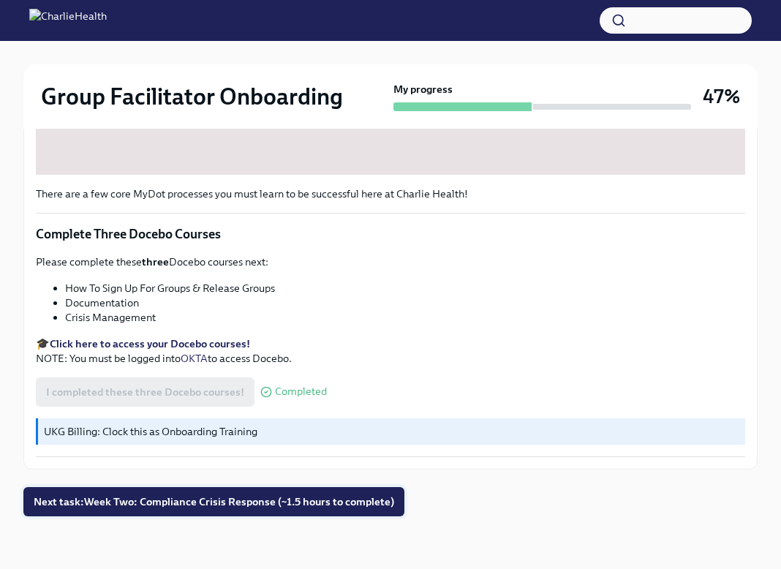  I want to click on li: Documentation, so click(405, 303).